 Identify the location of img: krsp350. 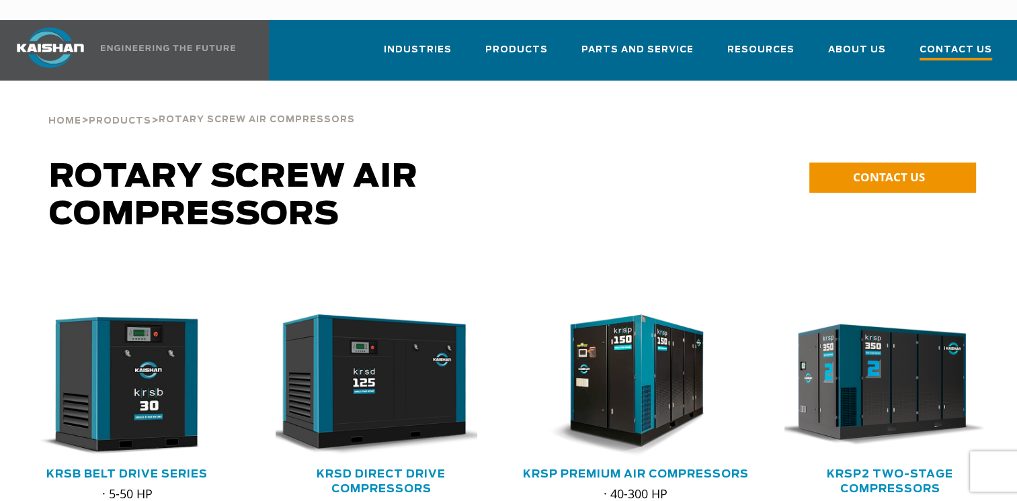
(880, 386).